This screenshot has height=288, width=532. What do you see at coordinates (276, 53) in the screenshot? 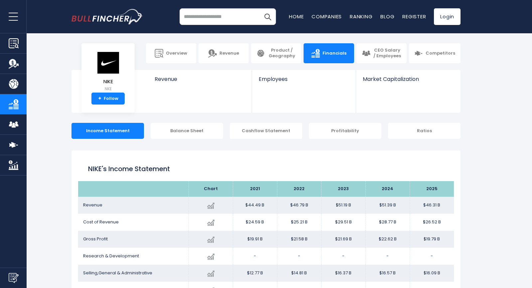
I see `a: Product / Geography` at bounding box center [276, 53].